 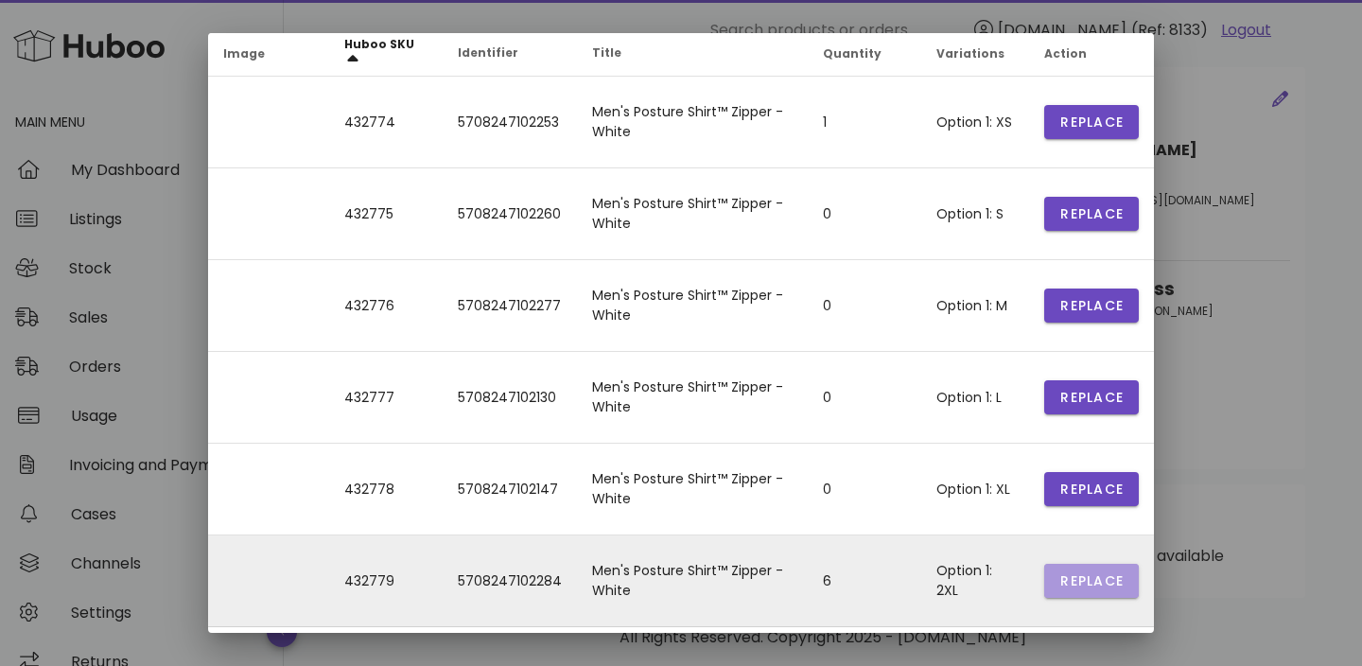 What do you see at coordinates (975, 489) in the screenshot?
I see `td: Option 1: XL` at bounding box center [975, 489].